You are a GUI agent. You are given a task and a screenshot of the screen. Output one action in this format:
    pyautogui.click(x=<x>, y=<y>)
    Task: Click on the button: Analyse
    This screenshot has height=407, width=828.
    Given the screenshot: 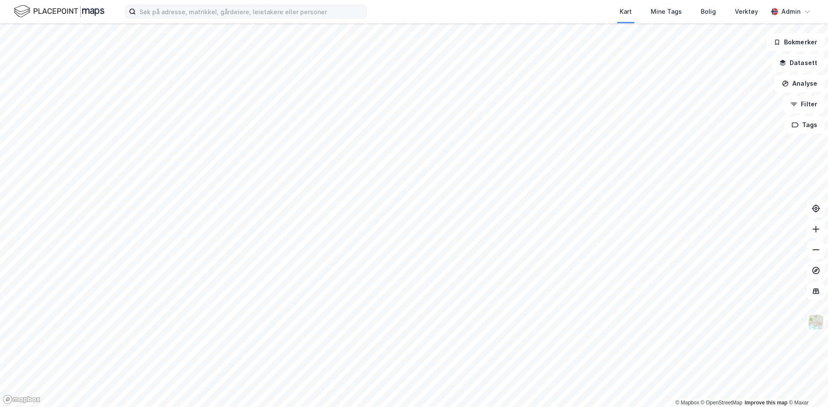 What is the action you would take?
    pyautogui.click(x=799, y=84)
    